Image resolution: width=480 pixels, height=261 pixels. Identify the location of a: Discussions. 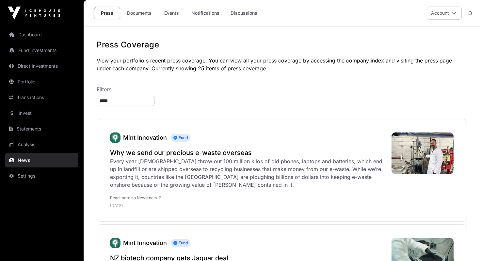
(244, 13).